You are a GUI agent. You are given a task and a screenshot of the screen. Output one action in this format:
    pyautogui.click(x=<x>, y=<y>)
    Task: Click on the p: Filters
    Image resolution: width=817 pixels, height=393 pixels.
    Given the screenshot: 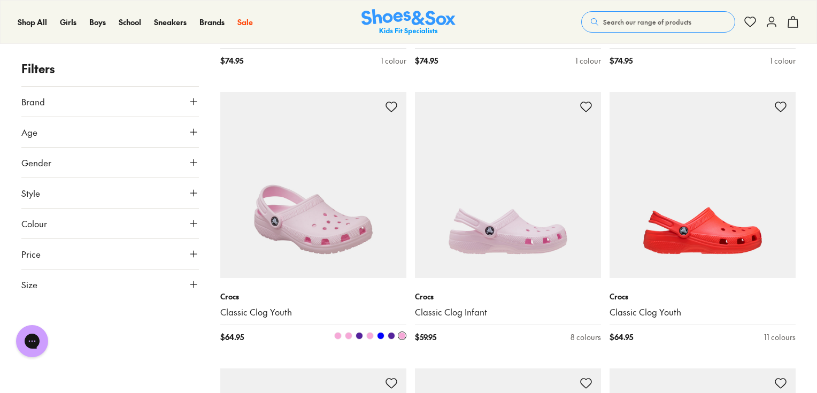 What is the action you would take?
    pyautogui.click(x=110, y=68)
    